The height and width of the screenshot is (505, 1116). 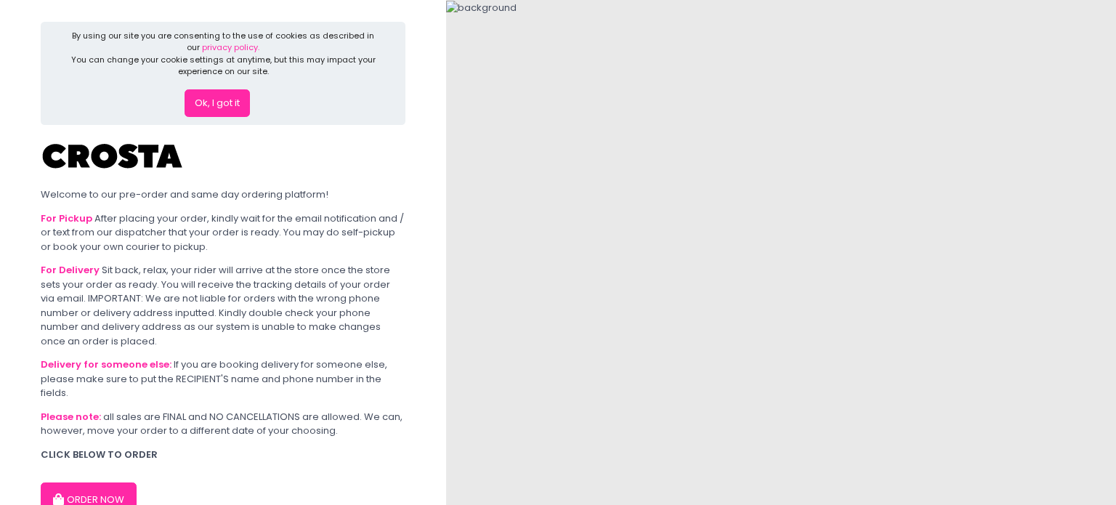 I want to click on b: Delivery for someone else:, so click(x=106, y=364).